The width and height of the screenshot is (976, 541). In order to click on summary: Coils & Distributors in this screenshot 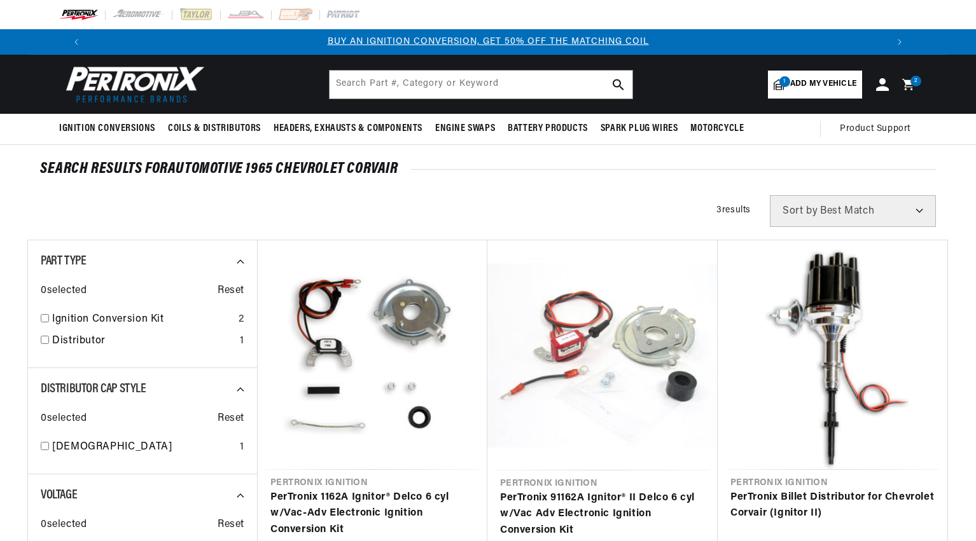, I will do `click(214, 128)`.